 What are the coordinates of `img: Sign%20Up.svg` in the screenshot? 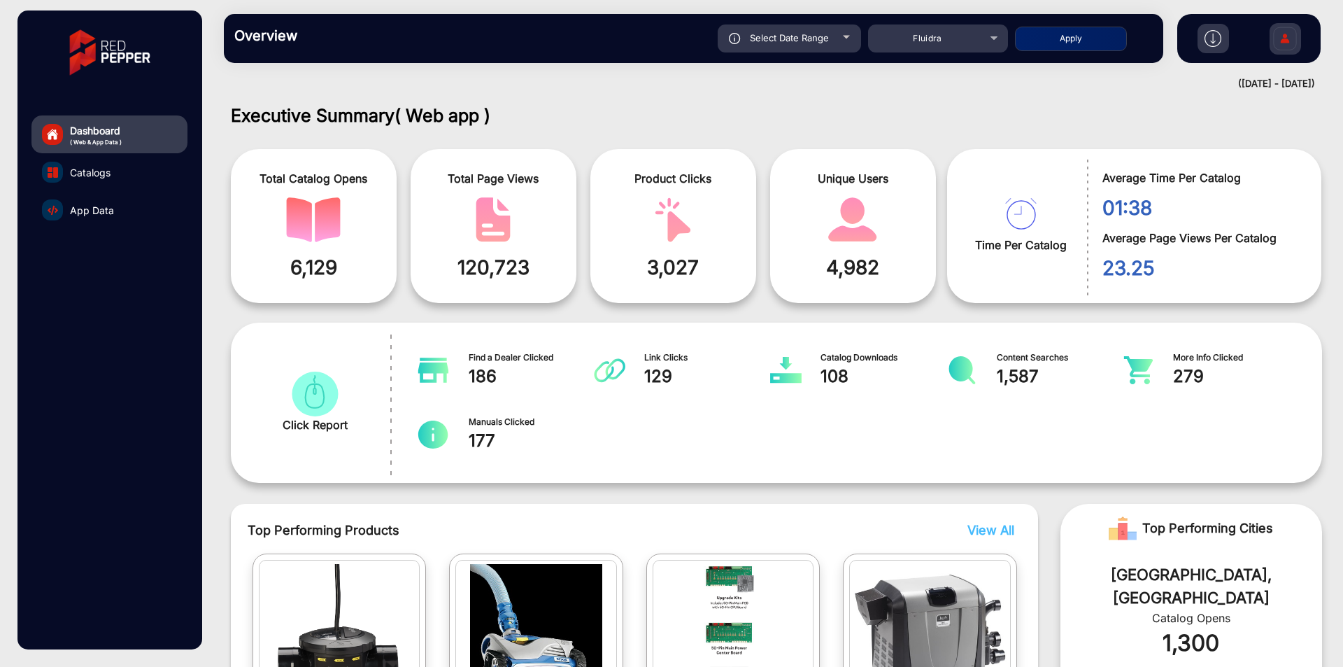 It's located at (1285, 41).